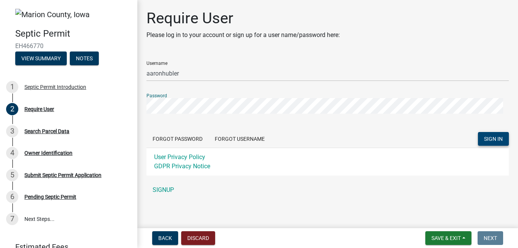  Describe the element at coordinates (55, 87) in the screenshot. I see `div: Septic Permit Introduction` at that location.